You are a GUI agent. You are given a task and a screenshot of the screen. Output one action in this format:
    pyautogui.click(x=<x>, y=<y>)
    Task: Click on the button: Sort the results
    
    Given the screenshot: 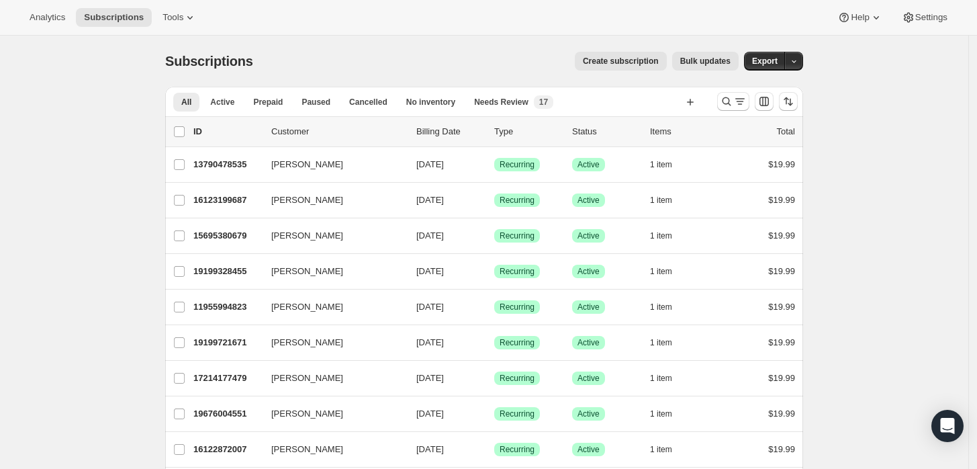 What is the action you would take?
    pyautogui.click(x=788, y=101)
    